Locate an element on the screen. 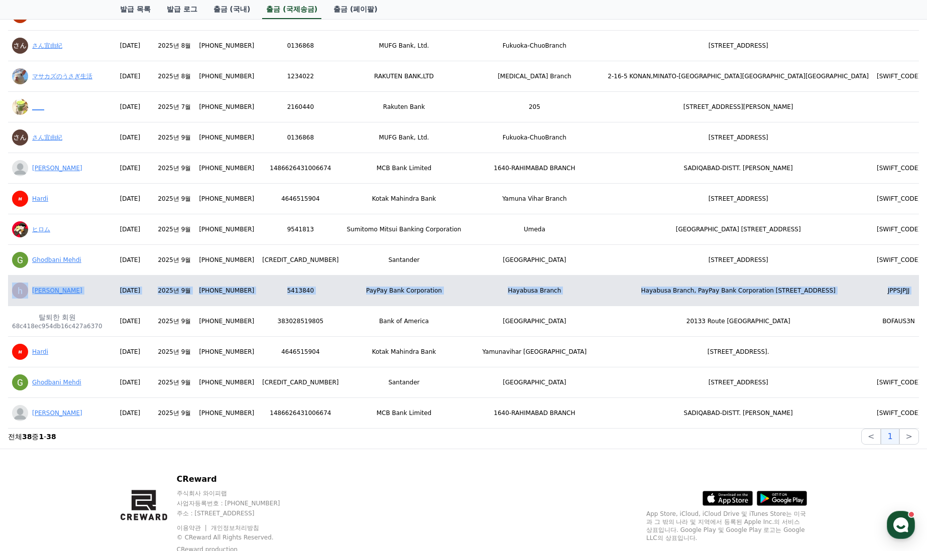  td: JPPSJPJJ is located at coordinates (898, 291).